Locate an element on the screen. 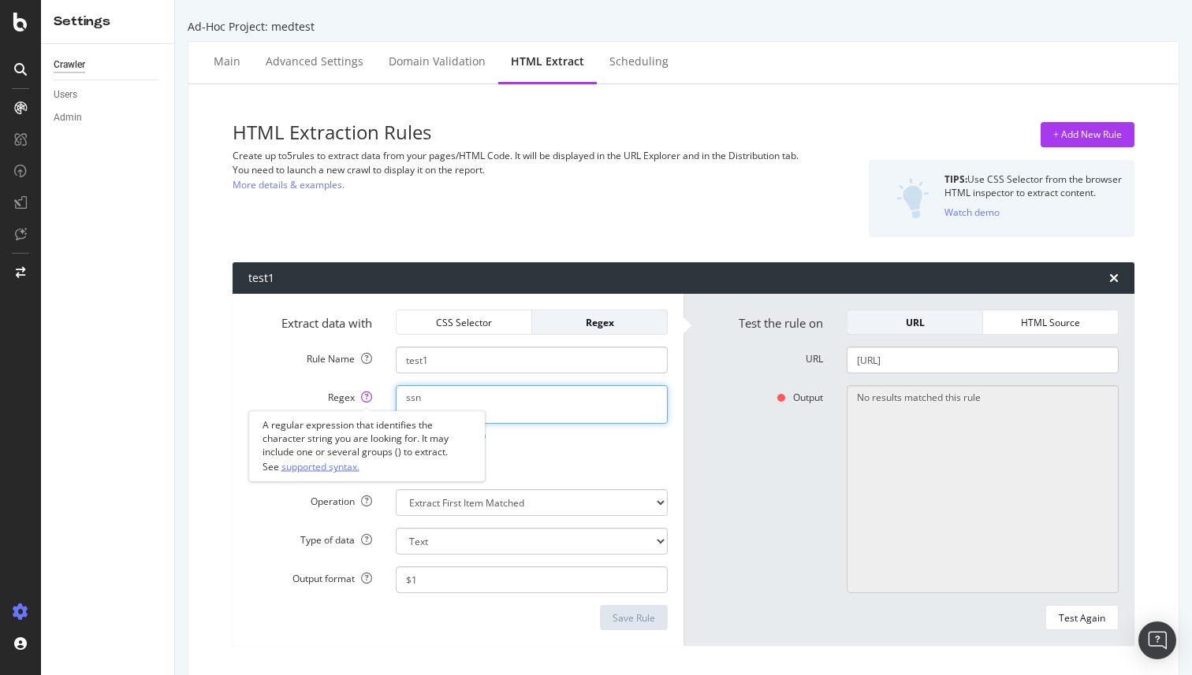 The height and width of the screenshot is (675, 1192). label: Type of data is located at coordinates (310, 537).